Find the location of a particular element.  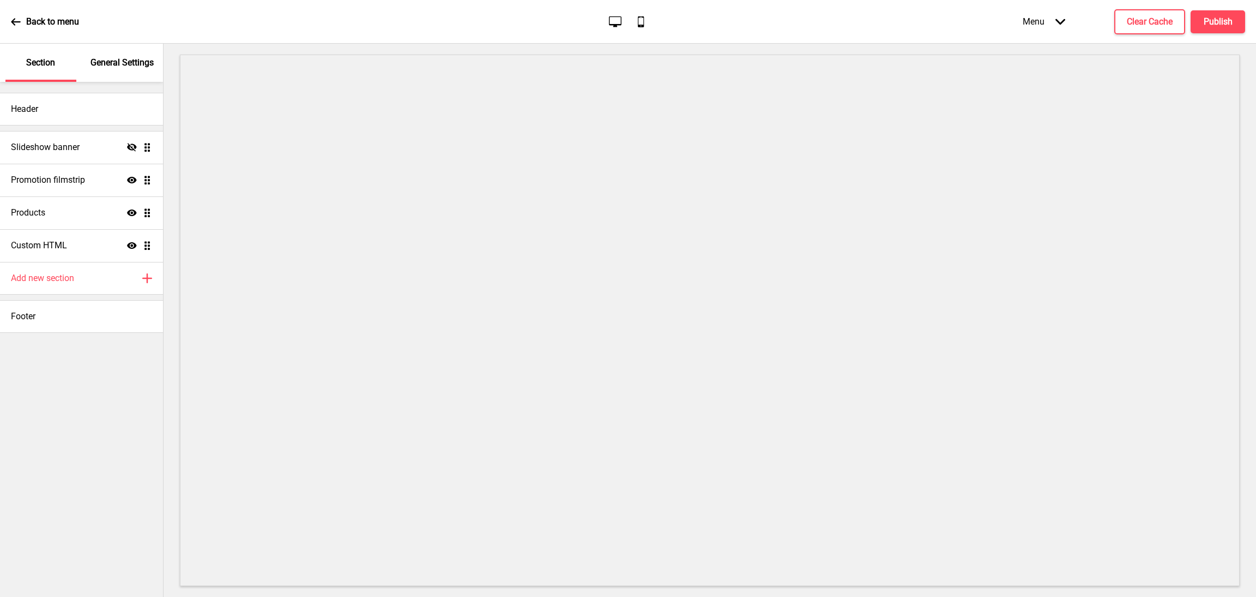

a: Back to menu is located at coordinates (45, 22).